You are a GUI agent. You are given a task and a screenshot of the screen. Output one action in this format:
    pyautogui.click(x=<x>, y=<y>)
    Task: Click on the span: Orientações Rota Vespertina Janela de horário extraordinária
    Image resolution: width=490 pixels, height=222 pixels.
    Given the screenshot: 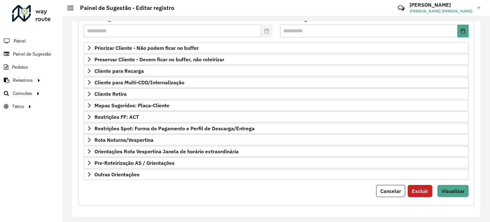 What is the action you would take?
    pyautogui.click(x=167, y=151)
    